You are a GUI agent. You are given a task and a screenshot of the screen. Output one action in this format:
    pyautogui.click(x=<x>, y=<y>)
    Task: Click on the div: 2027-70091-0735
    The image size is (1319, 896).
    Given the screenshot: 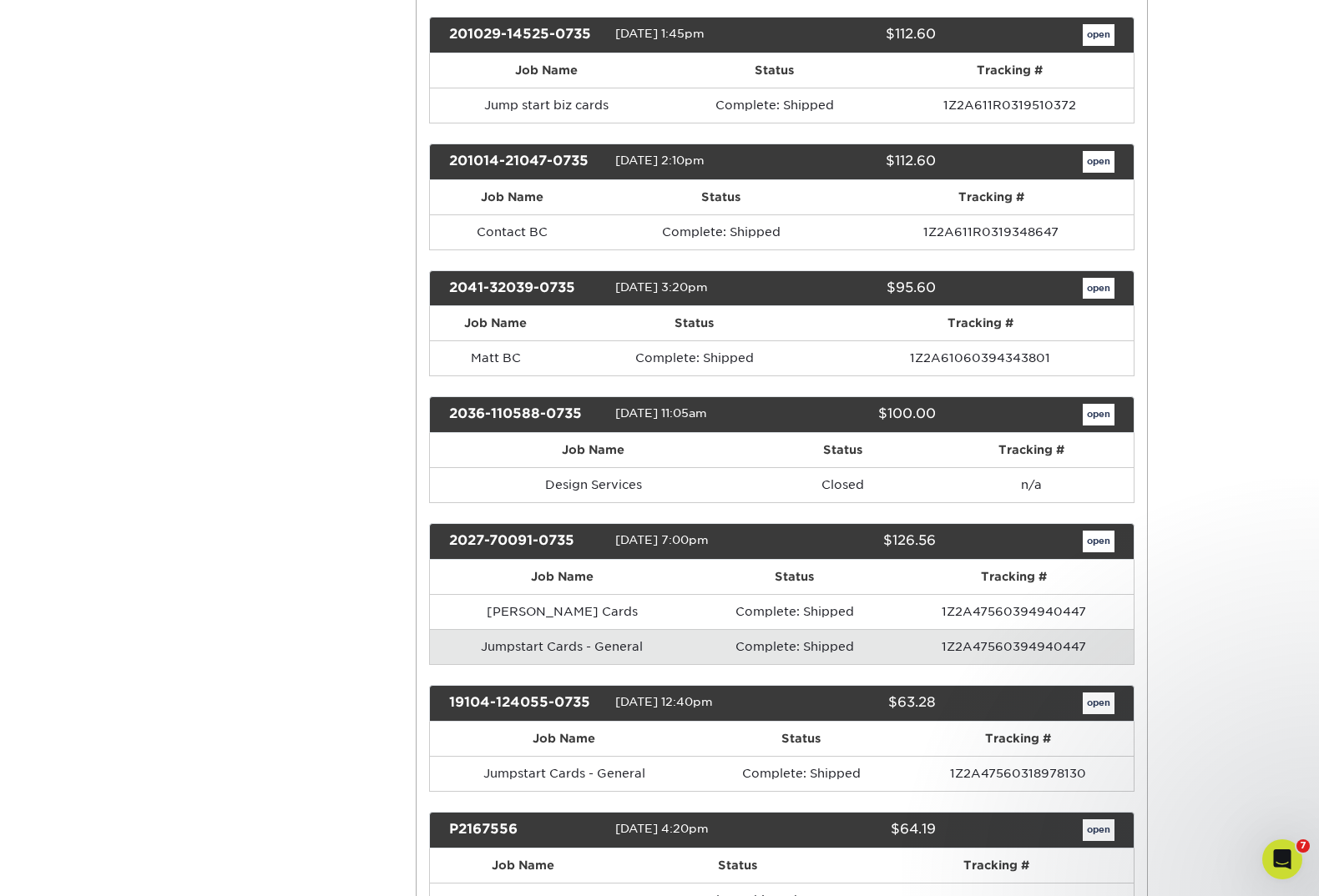 What is the action you would take?
    pyautogui.click(x=526, y=541)
    